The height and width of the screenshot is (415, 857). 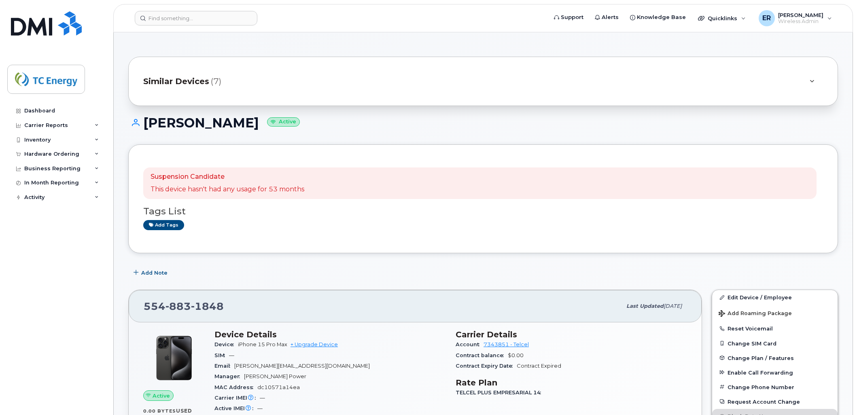 What do you see at coordinates (645, 306) in the screenshot?
I see `span: Last updated` at bounding box center [645, 306].